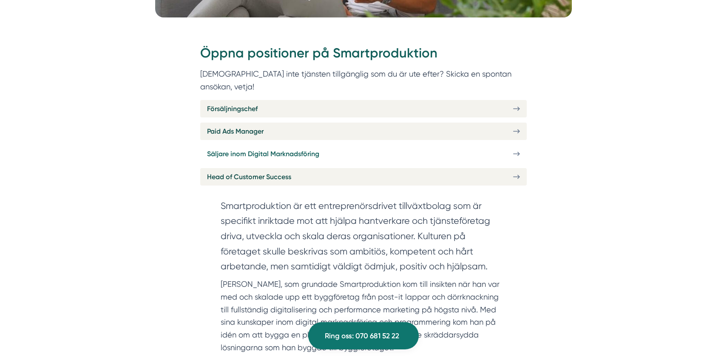  What do you see at coordinates (364, 238) in the screenshot?
I see `section: Smartproduktion är ett entreprenörsdrivet tillväxtbolag som är specifikt inriktade mot att hjälpa...` at bounding box center [364, 238].